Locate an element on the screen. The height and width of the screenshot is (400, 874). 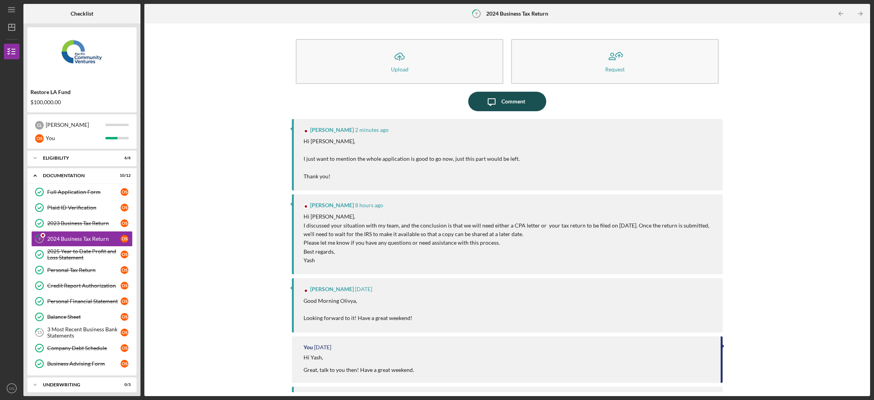
div: Balance Sheet is located at coordinates (84, 317).